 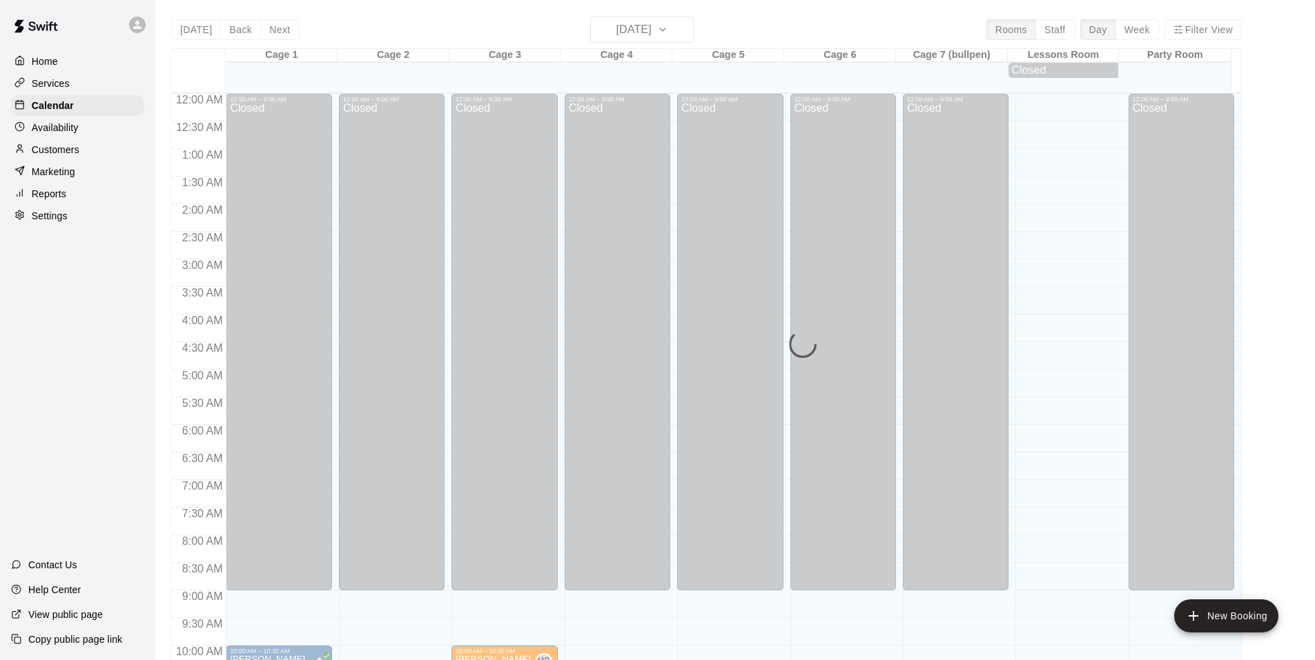 I want to click on p: Contact Us, so click(x=52, y=565).